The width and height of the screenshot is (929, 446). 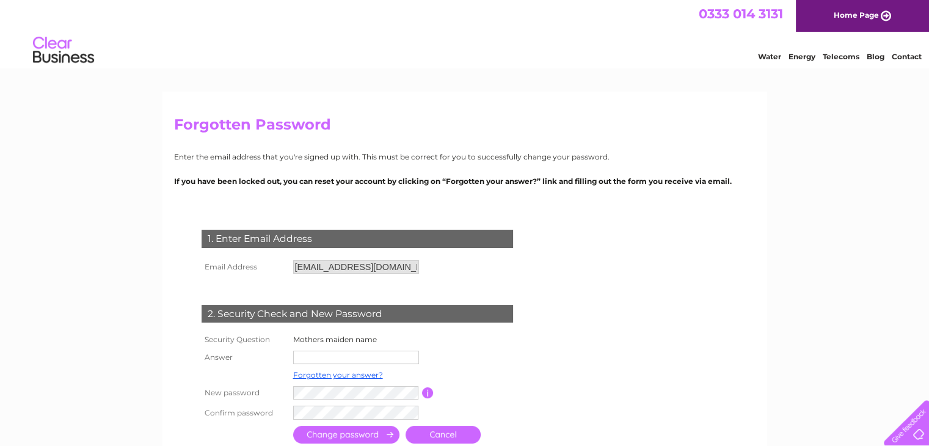 What do you see at coordinates (802, 56) in the screenshot?
I see `a: Energy` at bounding box center [802, 56].